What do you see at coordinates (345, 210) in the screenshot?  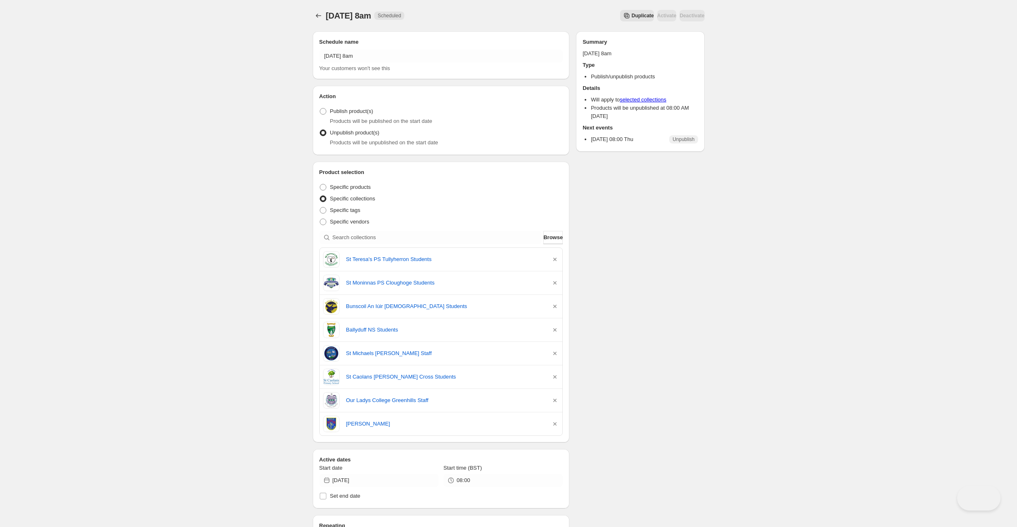 I see `span: Specific tags` at bounding box center [345, 210].